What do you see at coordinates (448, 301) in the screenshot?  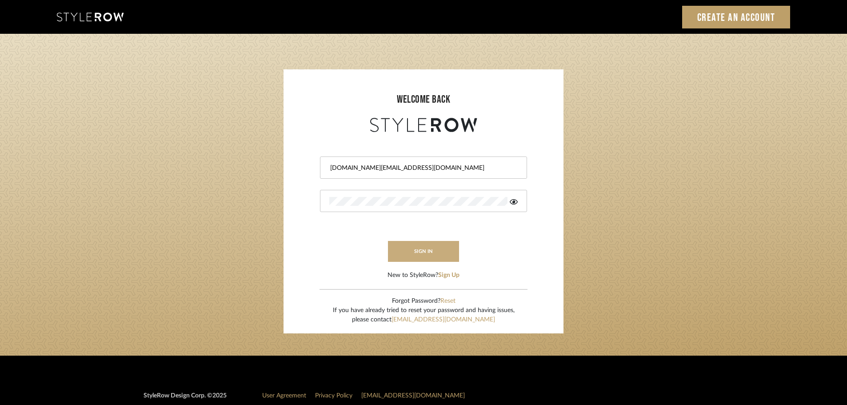 I see `button: Reset` at bounding box center [448, 301].